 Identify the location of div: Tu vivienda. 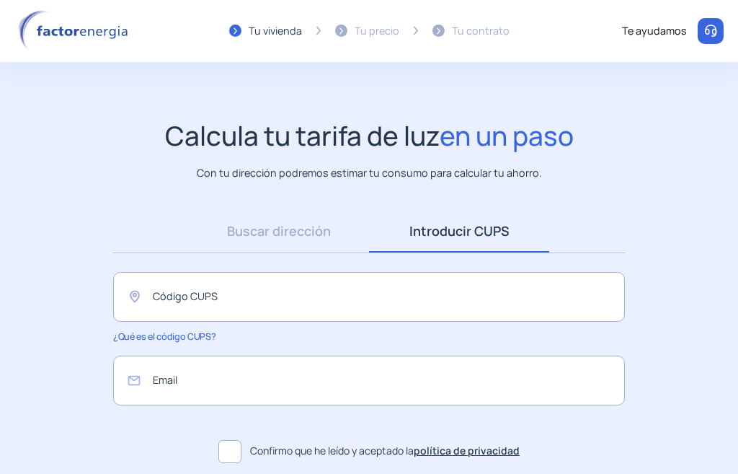
(275, 30).